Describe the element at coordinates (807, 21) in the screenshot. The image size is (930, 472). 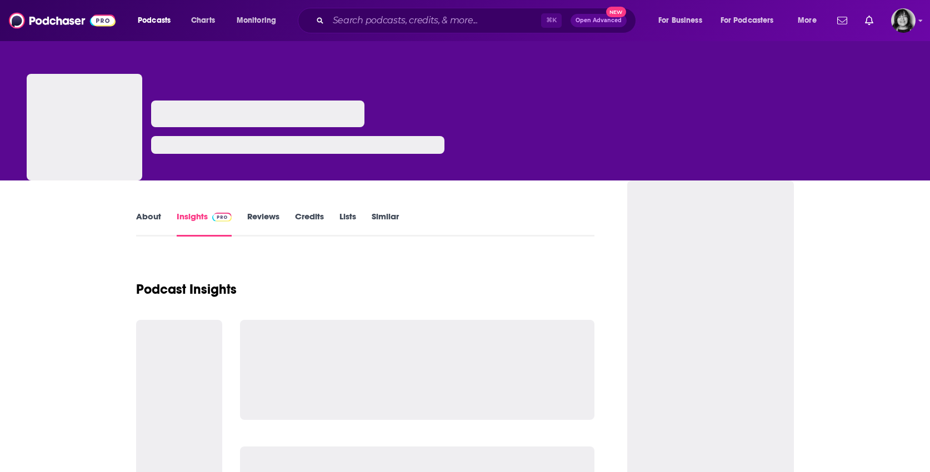
I see `span: More` at that location.